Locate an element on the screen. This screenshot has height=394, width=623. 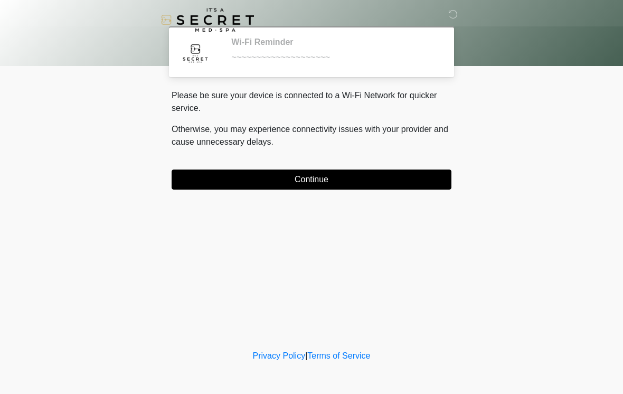
img: It's A Secret Med Spa Logo is located at coordinates (207, 20).